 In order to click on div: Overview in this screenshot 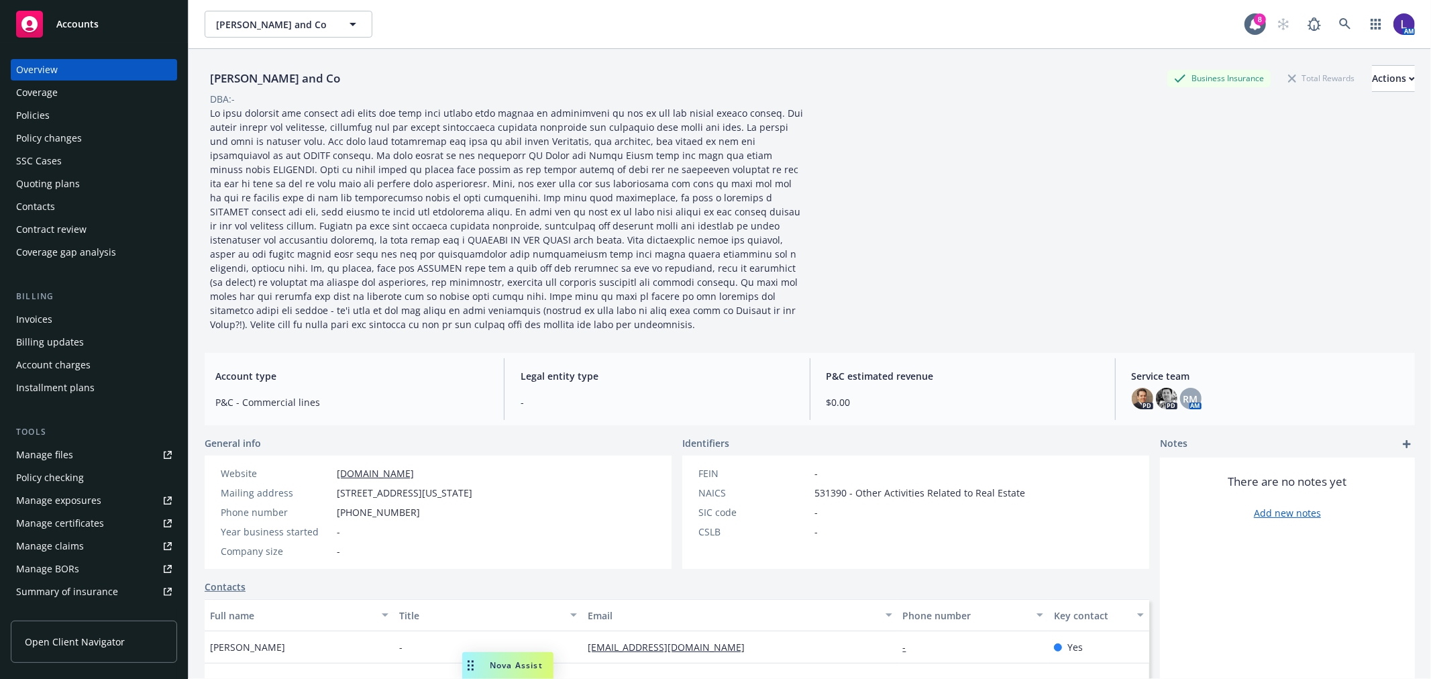, I will do `click(37, 70)`.